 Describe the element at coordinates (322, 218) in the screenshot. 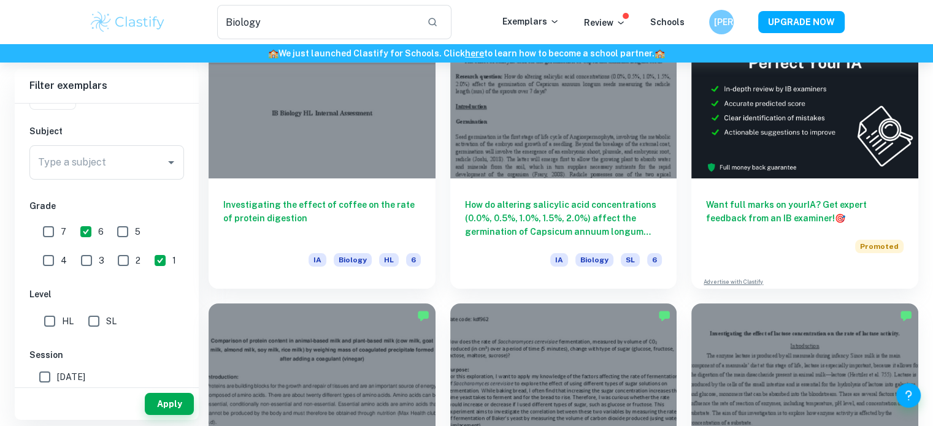

I see `h6: Investigating the effect of coffee on the rate of protein digestion` at that location.